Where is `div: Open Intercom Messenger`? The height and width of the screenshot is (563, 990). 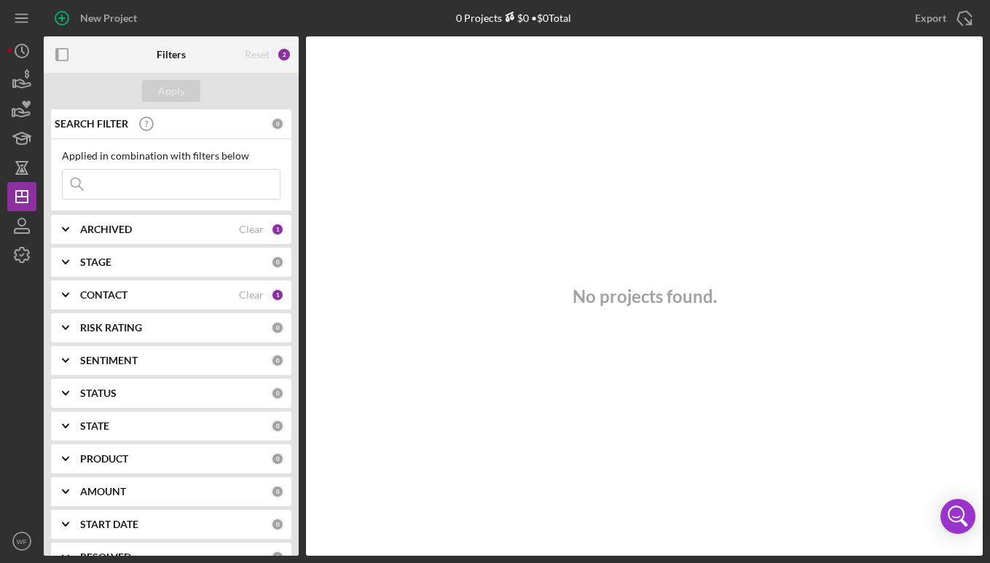 div: Open Intercom Messenger is located at coordinates (958, 517).